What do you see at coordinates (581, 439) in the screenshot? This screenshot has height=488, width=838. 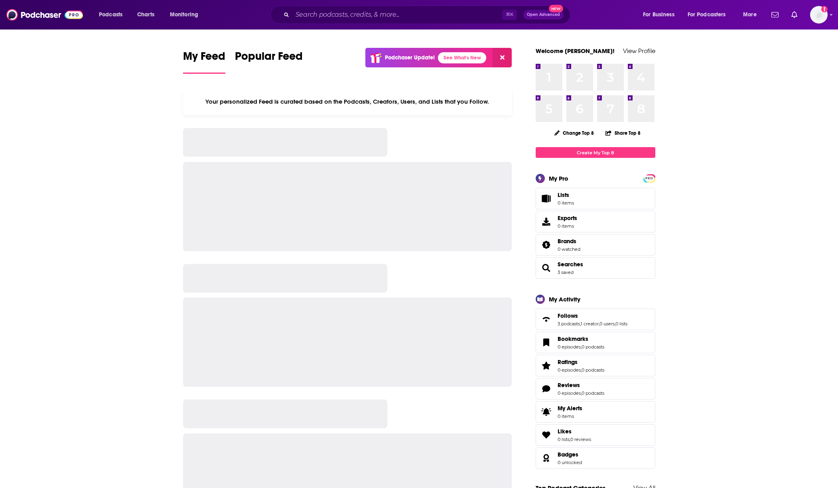 I see `a: 0 reviews` at bounding box center [581, 439].